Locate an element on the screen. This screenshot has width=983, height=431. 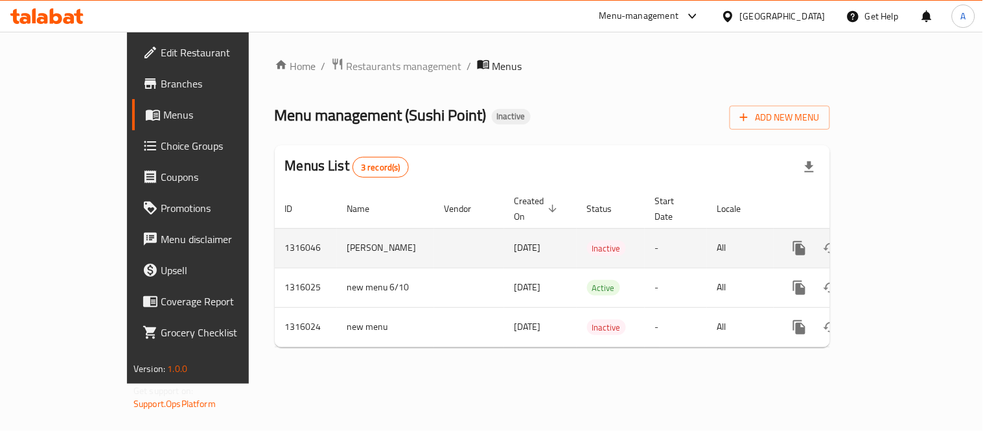
a: Support.OpsPlatform is located at coordinates (174, 404).